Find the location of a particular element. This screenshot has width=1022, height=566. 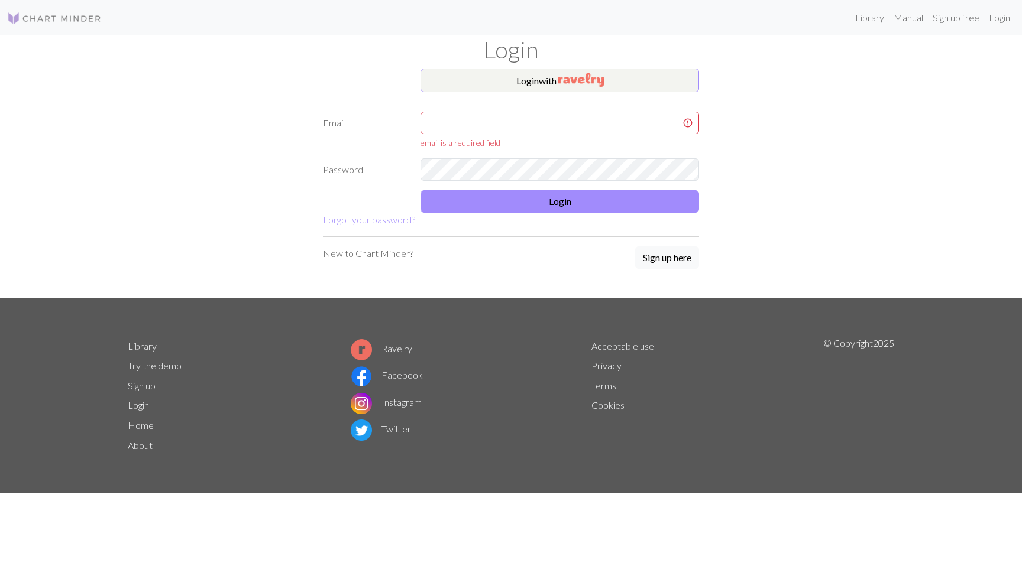

a: Privacy is located at coordinates (606, 365).